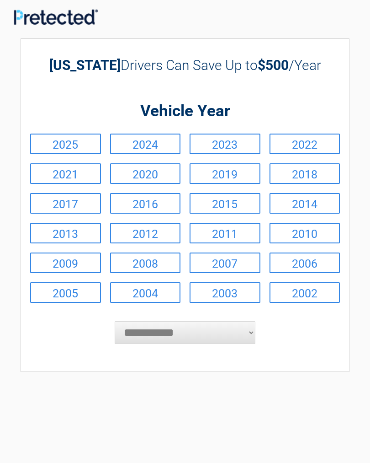 This screenshot has height=463, width=370. What do you see at coordinates (305, 144) in the screenshot?
I see `a: 2022` at bounding box center [305, 144].